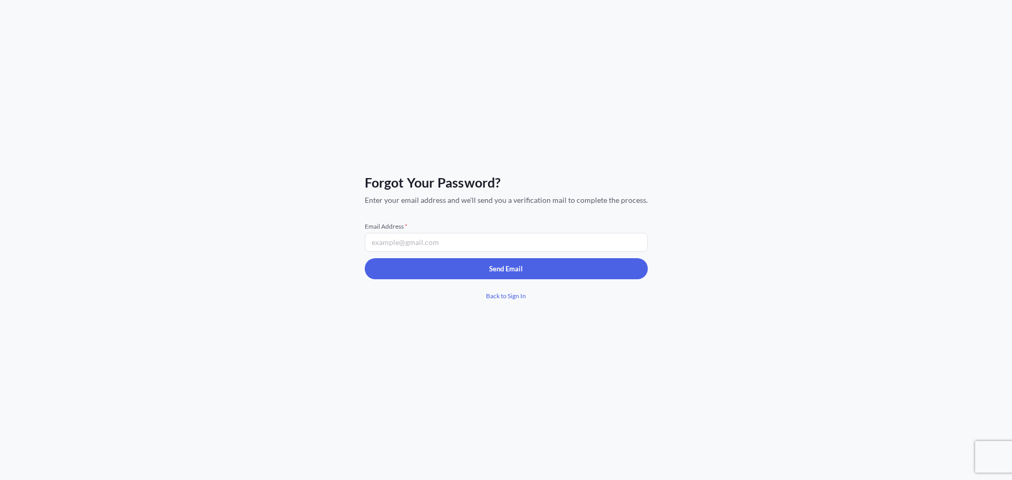 The image size is (1012, 480). What do you see at coordinates (506, 269) in the screenshot?
I see `p: Send Email` at bounding box center [506, 269].